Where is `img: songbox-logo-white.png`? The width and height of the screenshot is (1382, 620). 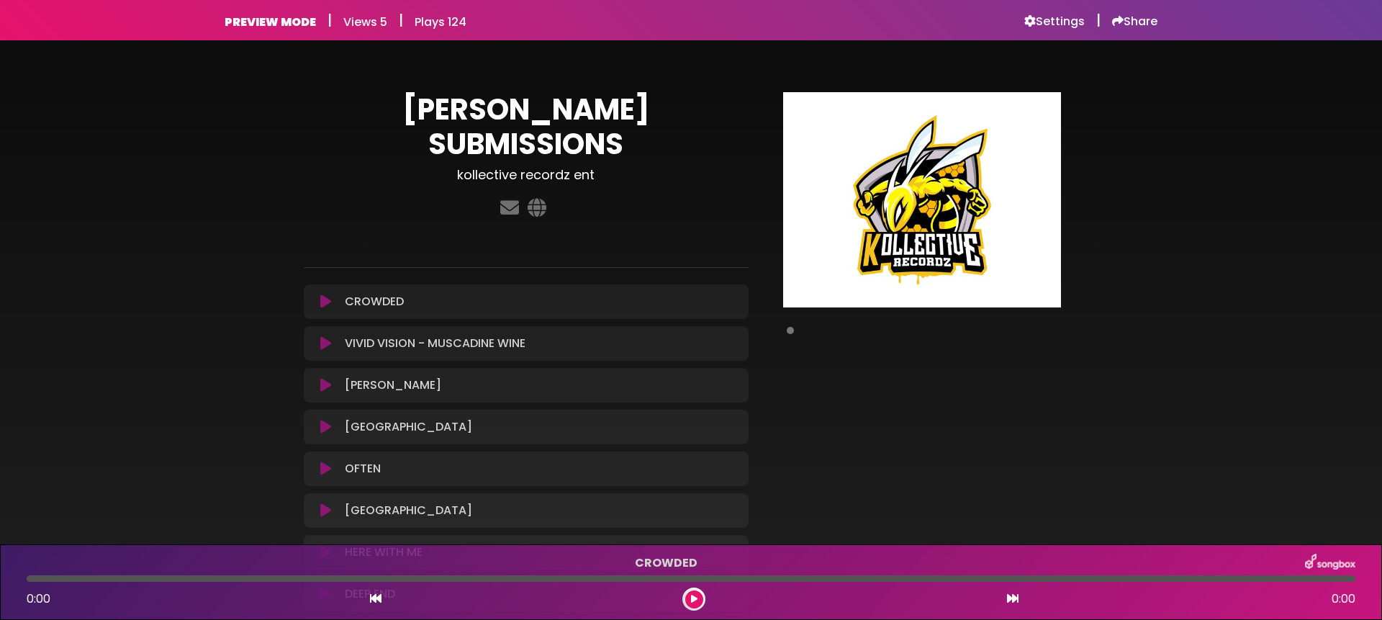 img: songbox-logo-white.png is located at coordinates (1330, 563).